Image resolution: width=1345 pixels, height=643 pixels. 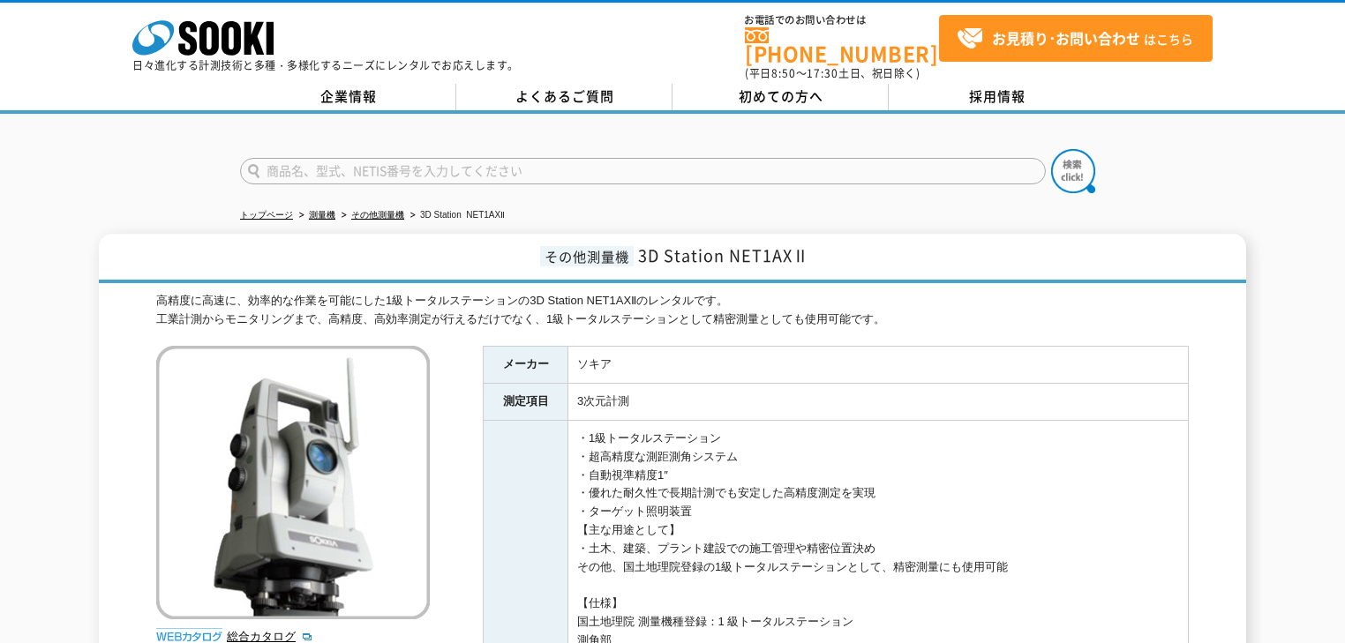 I want to click on span: その他測量機, so click(x=587, y=256).